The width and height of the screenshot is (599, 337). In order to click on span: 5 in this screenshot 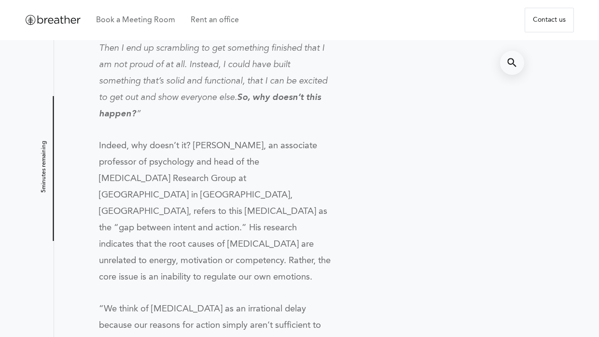, I will do `click(43, 191)`.